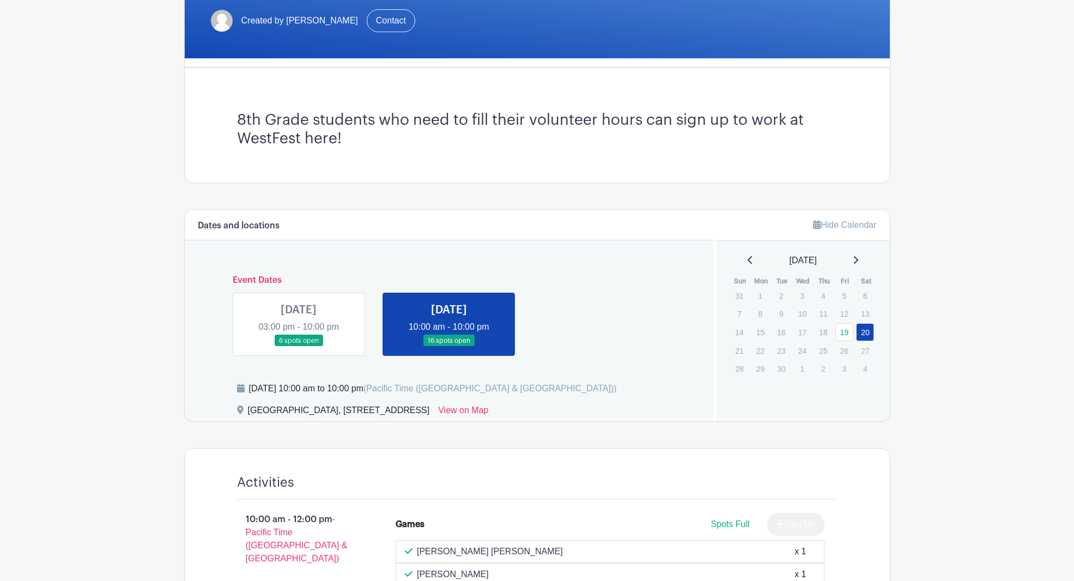 This screenshot has width=1074, height=581. What do you see at coordinates (537, 129) in the screenshot?
I see `h3: 8th Grade students who need to fill their volunteer hours can sign up to work at WestFest here!` at bounding box center [537, 129].